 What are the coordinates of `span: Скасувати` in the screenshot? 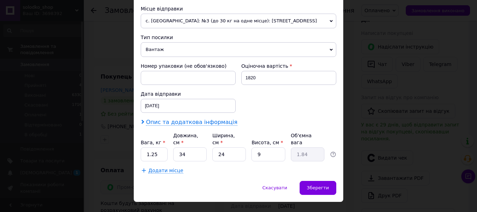 It's located at (274, 187).